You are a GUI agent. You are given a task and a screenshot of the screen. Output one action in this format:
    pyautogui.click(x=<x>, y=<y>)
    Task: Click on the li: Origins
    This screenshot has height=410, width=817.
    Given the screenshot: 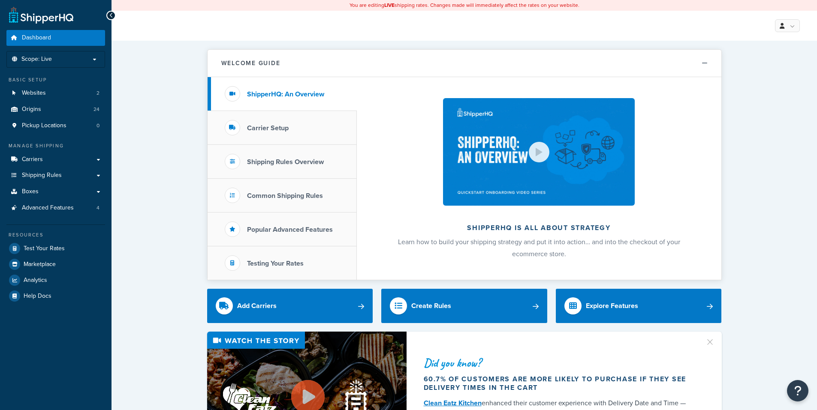 What is the action you would take?
    pyautogui.click(x=56, y=109)
    